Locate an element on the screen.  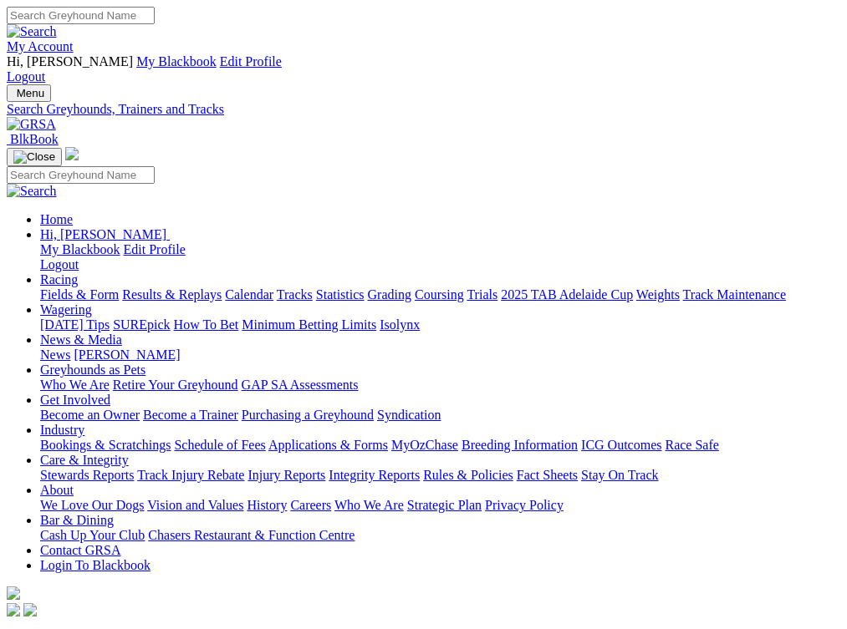
div: Get Involved is located at coordinates (440, 415).